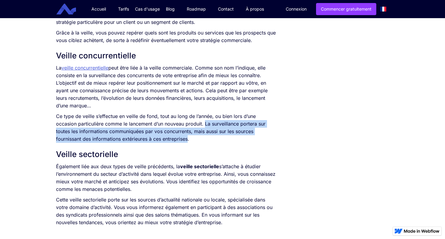 The width and height of the screenshot is (445, 239). What do you see at coordinates (422, 231) in the screenshot?
I see `img: Made in Webflow` at bounding box center [422, 231].